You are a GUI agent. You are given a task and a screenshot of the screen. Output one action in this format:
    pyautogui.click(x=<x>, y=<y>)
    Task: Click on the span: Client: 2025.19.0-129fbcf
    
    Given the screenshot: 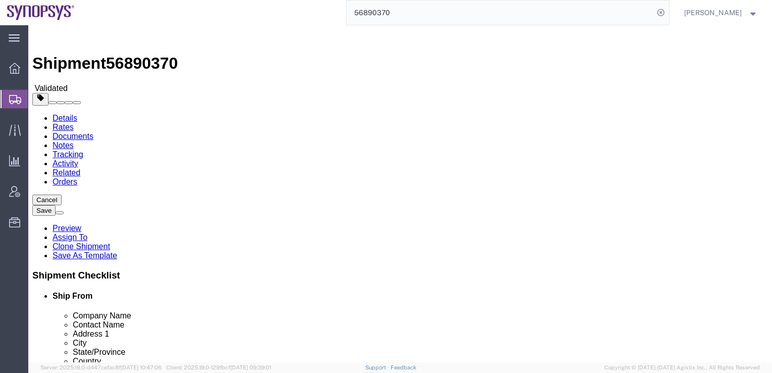 What is the action you would take?
    pyautogui.click(x=219, y=367)
    